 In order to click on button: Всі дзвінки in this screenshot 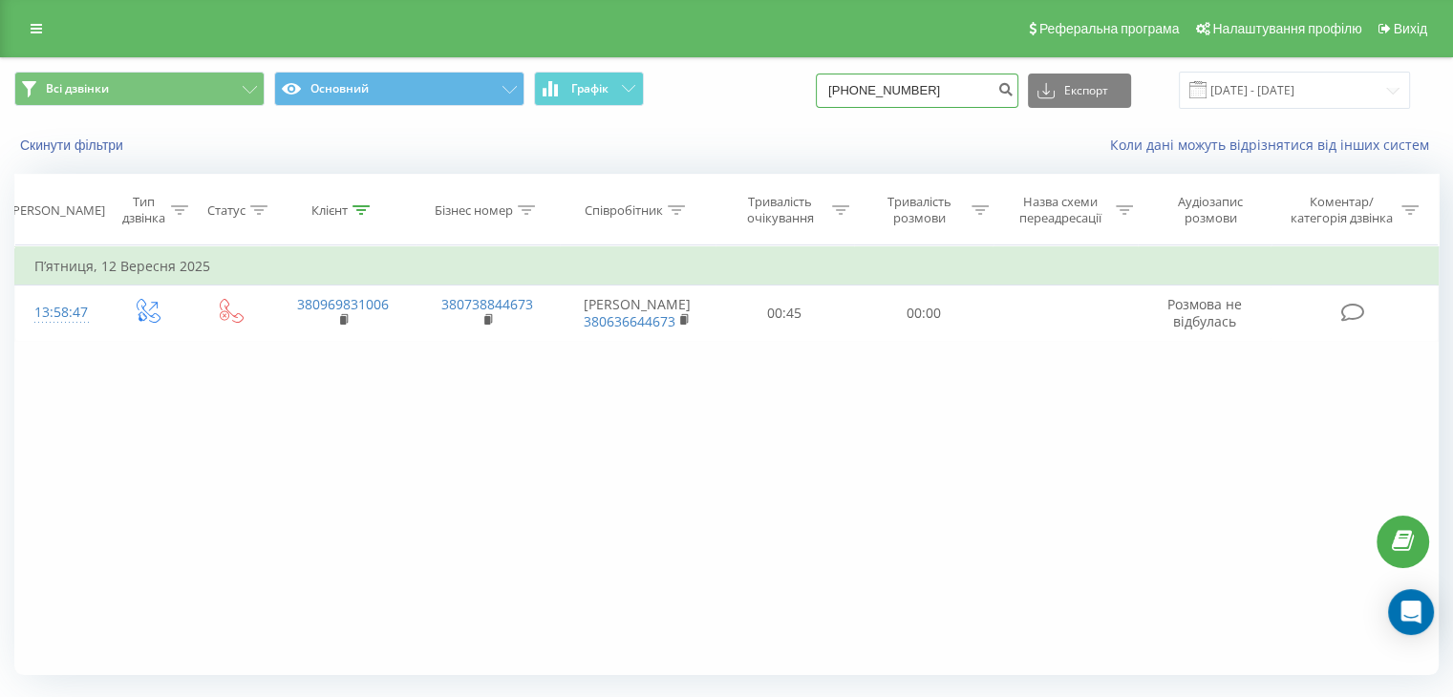, I will do `click(139, 89)`.